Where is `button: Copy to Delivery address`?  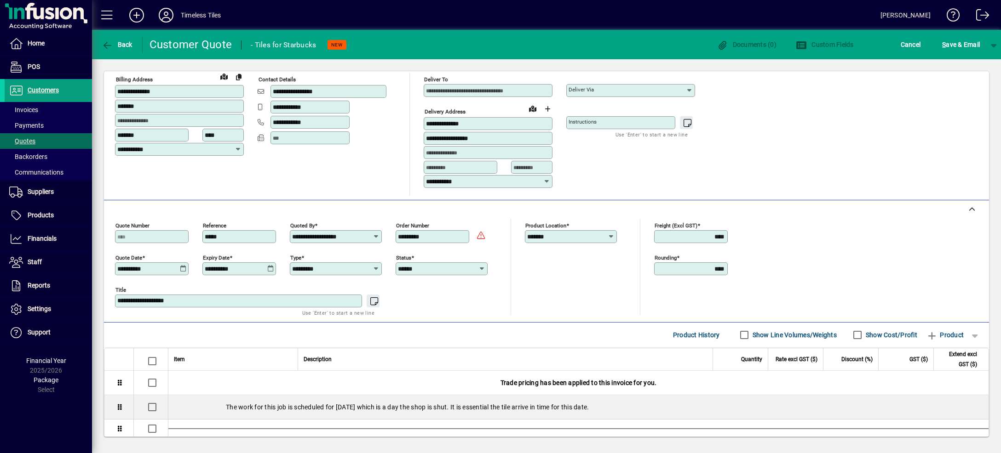
button: Copy to Delivery address is located at coordinates (239, 77).